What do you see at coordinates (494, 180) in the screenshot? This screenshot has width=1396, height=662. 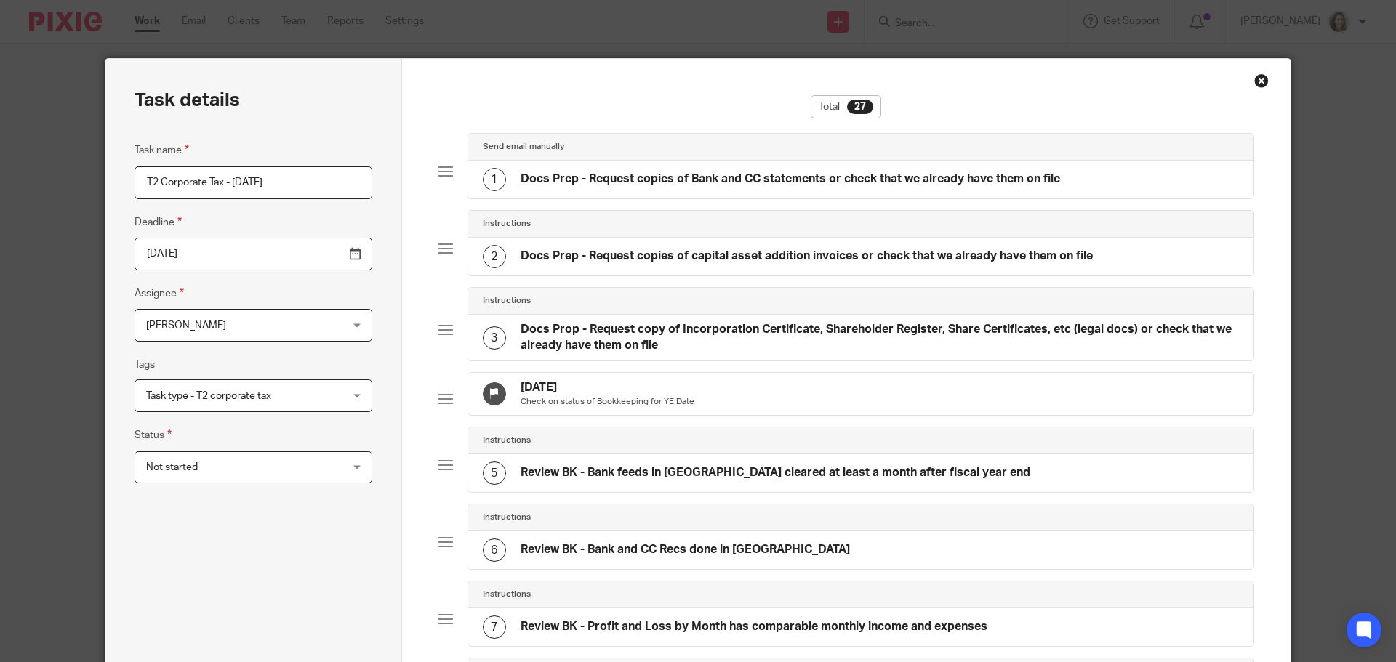 I see `div: 1` at bounding box center [494, 180].